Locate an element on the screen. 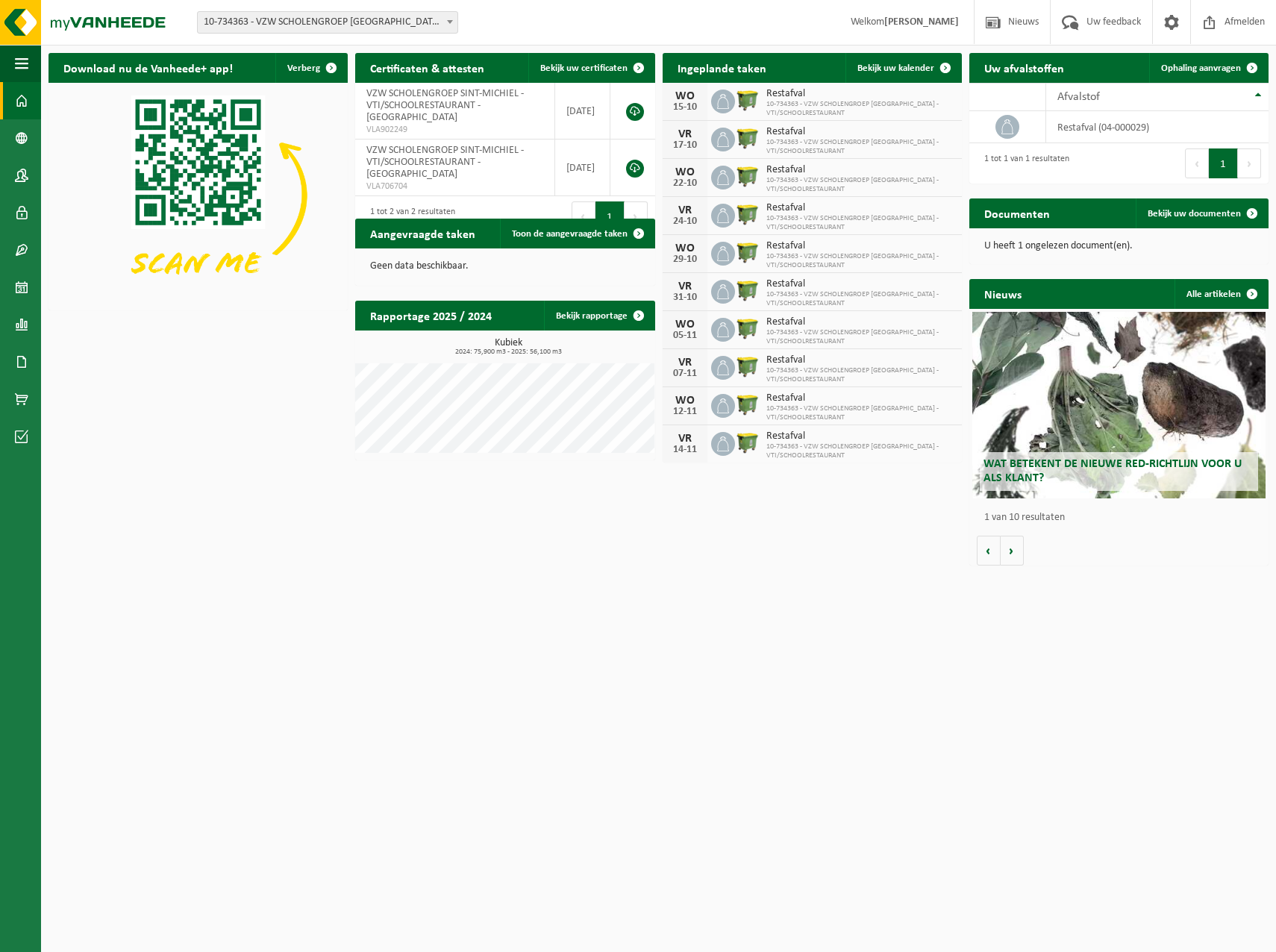  h2: Aangevraagde taken is located at coordinates (422, 233).